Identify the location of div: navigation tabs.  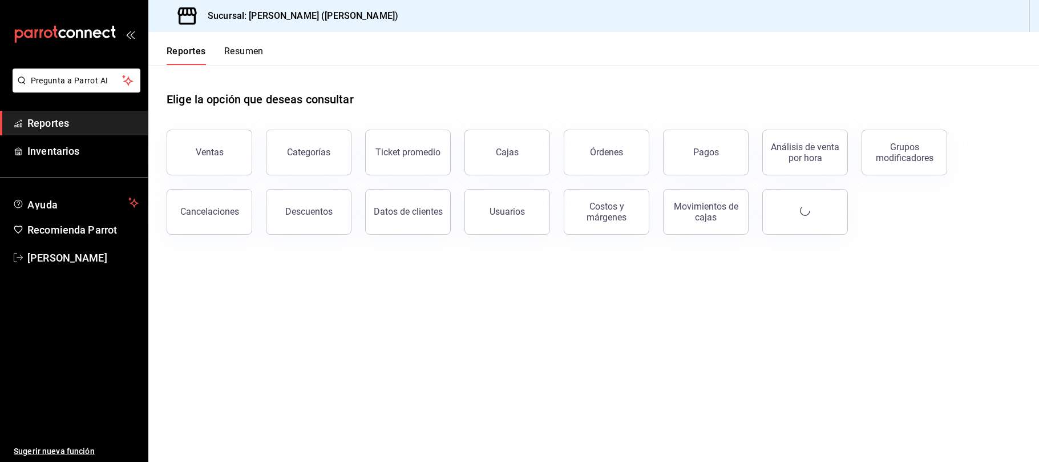
(215, 55).